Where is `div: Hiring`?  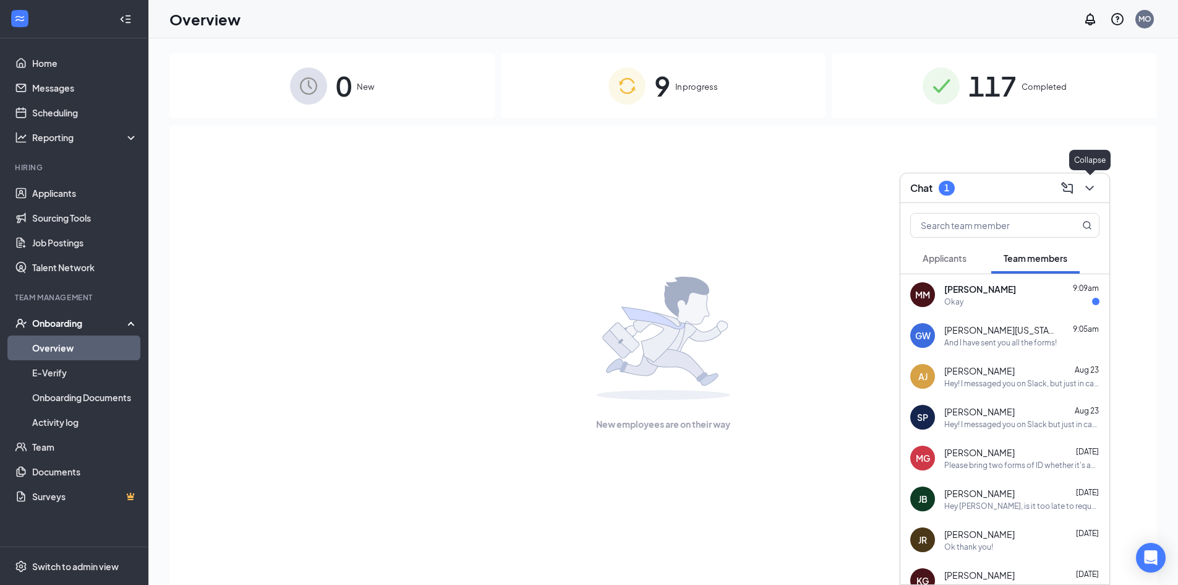
div: Hiring is located at coordinates (75, 167).